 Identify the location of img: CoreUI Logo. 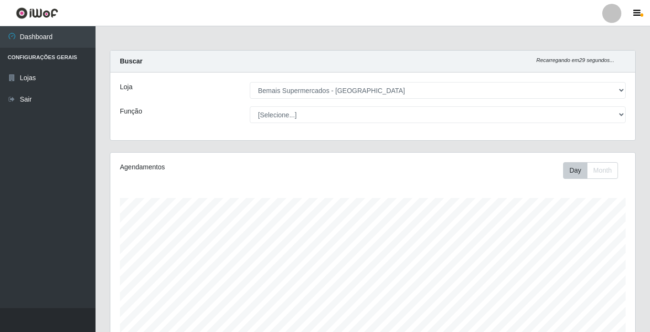
(37, 13).